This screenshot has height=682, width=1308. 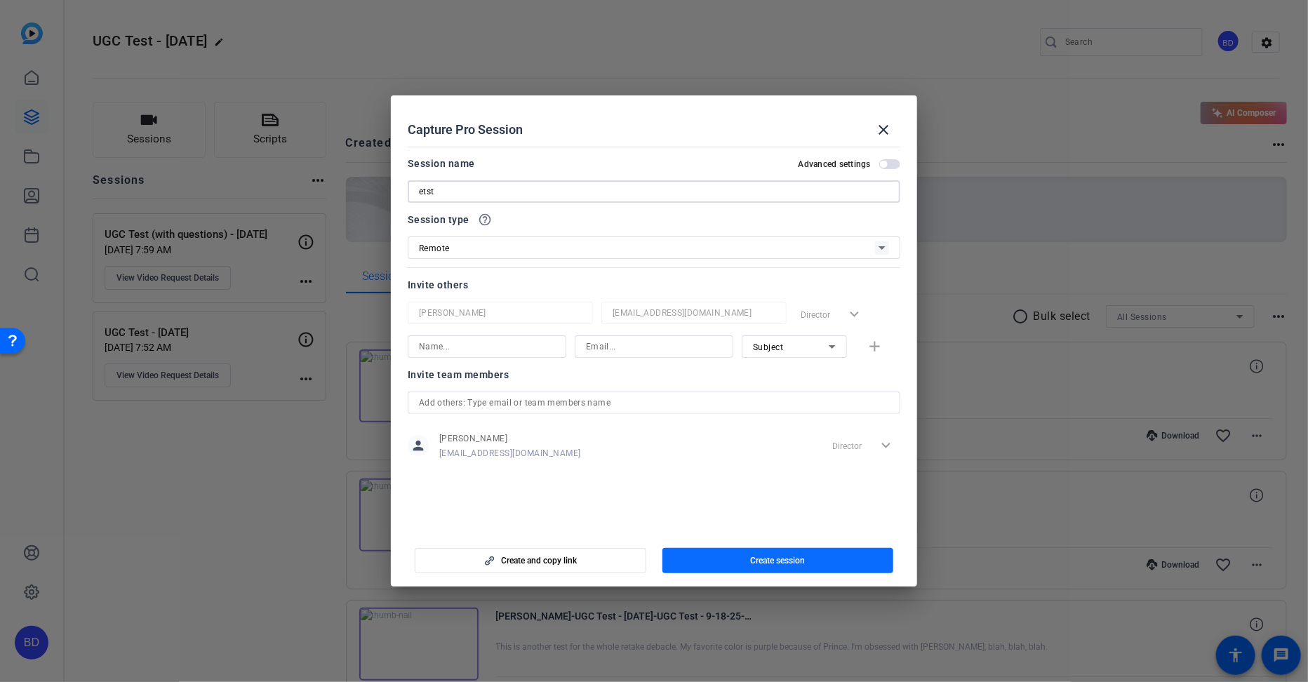 I want to click on span: Create session, so click(x=777, y=561).